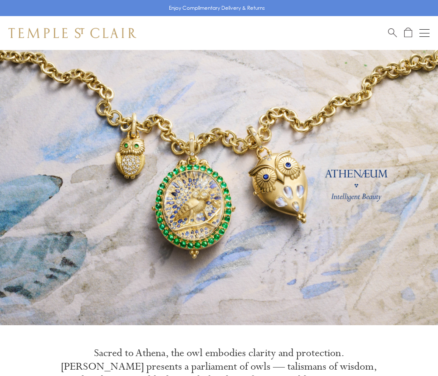  Describe the element at coordinates (217, 8) in the screenshot. I see `p: Enjoy Complimentary Delivery & Returns` at that location.